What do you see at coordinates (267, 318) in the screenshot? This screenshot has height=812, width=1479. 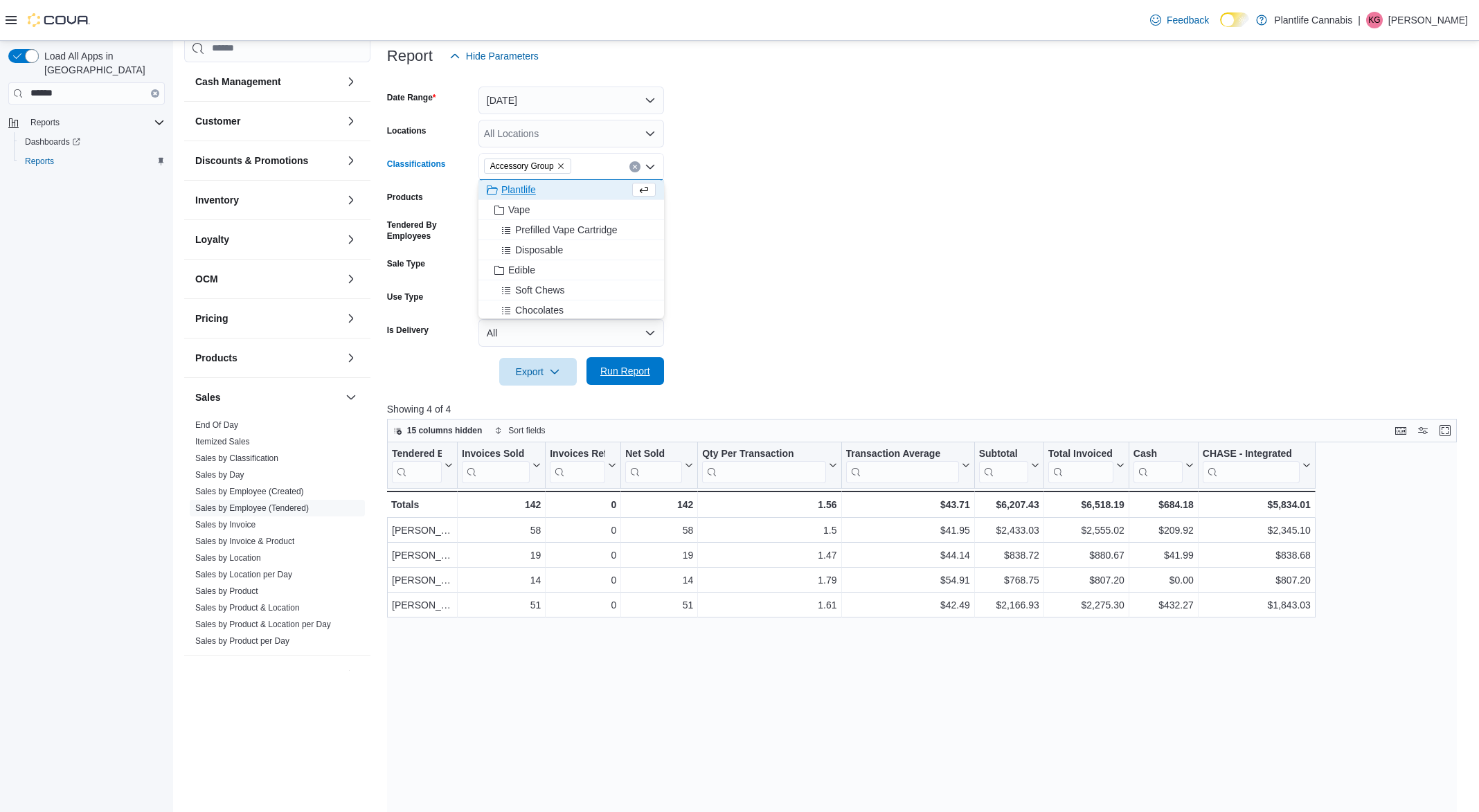 I see `button: Pricing` at bounding box center [267, 318].